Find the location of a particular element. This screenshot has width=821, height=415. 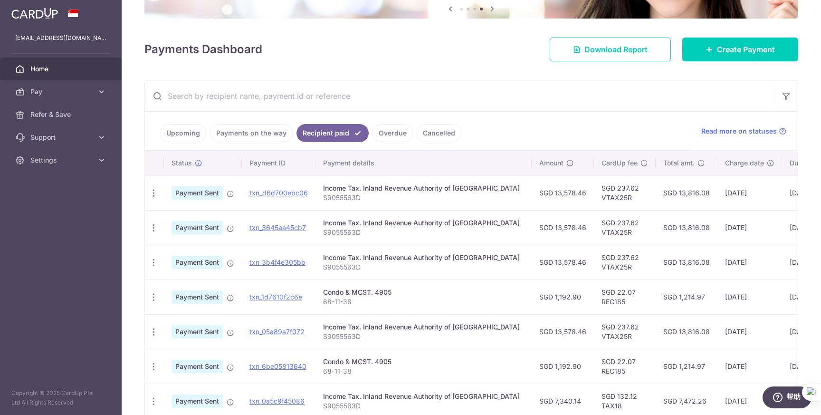

span: Amount is located at coordinates (551, 163).